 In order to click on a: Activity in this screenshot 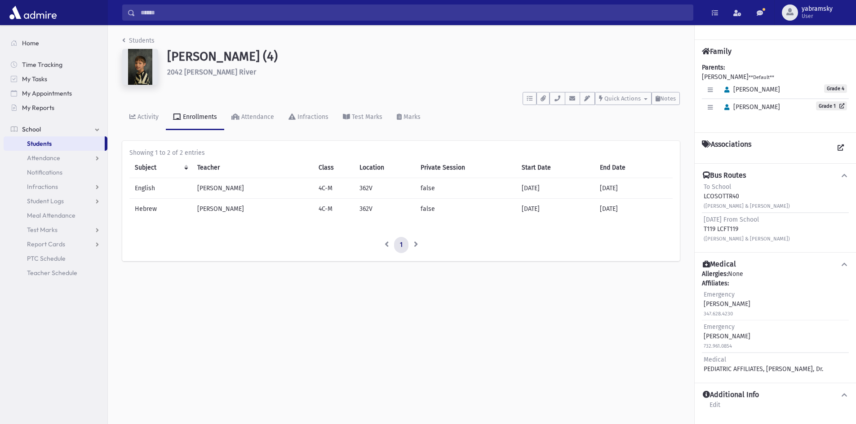, I will do `click(144, 118)`.